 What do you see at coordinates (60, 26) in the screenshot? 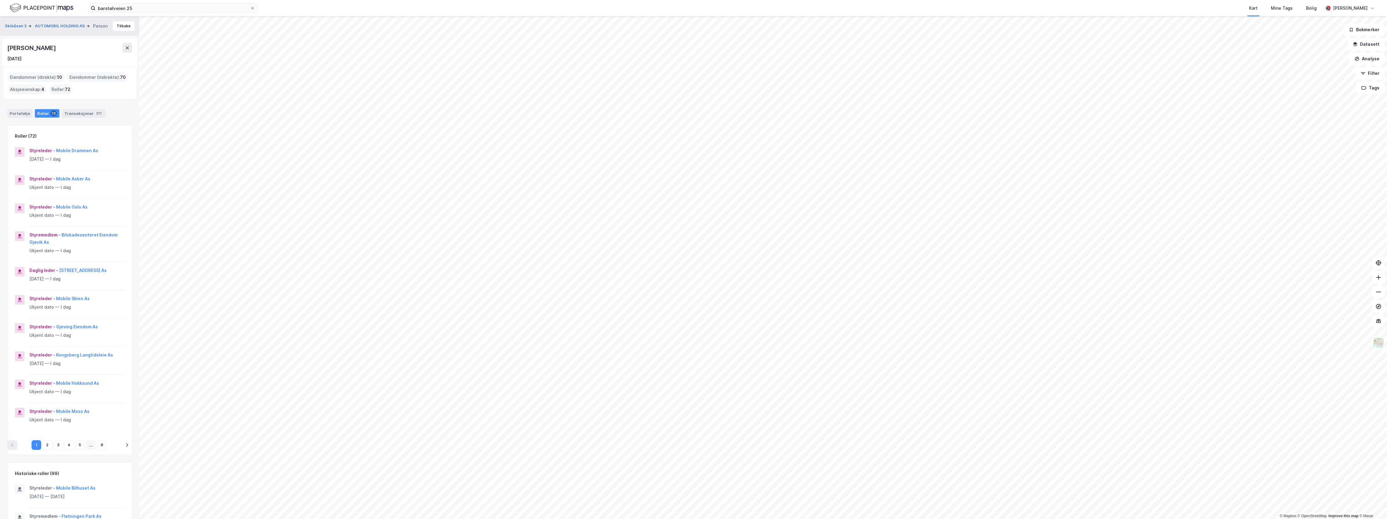
I see `button: AUTOMOBIL HOLDING AS` at bounding box center [60, 26].